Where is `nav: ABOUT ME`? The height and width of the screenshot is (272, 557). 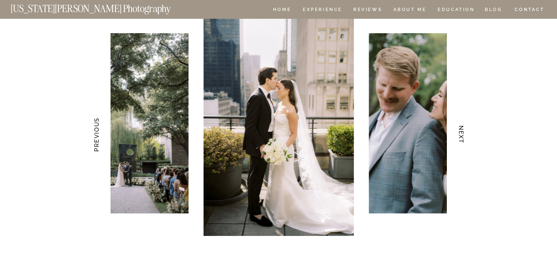
nav: ABOUT ME is located at coordinates (410, 10).